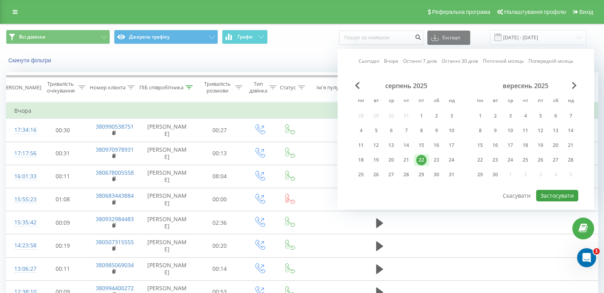 This screenshot has height=293, width=604. Describe the element at coordinates (406, 160) in the screenshot. I see `div: 21` at that location.